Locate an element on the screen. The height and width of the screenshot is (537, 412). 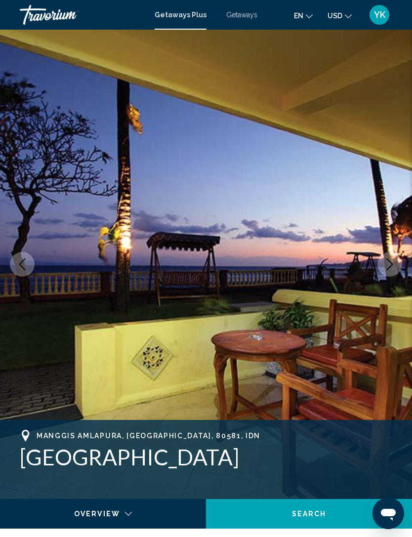
button: Previous image is located at coordinates (22, 264).